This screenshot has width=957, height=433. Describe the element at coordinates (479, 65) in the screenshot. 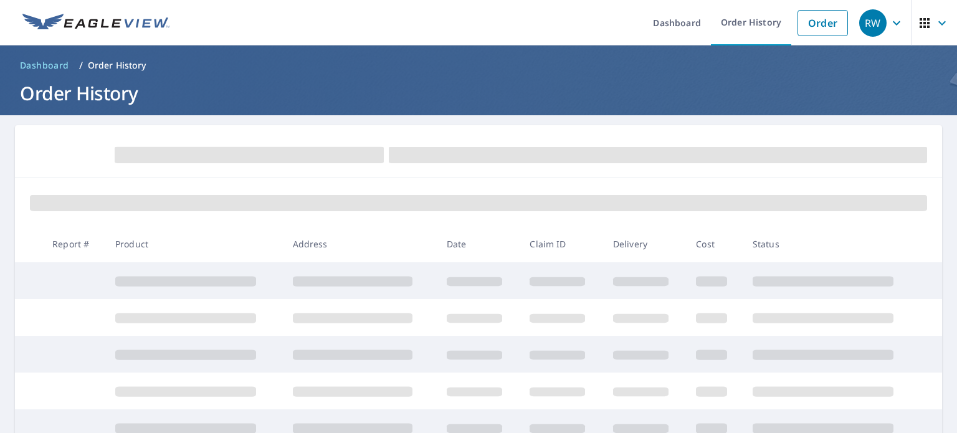

I see `nav: breadcrumb` at that location.